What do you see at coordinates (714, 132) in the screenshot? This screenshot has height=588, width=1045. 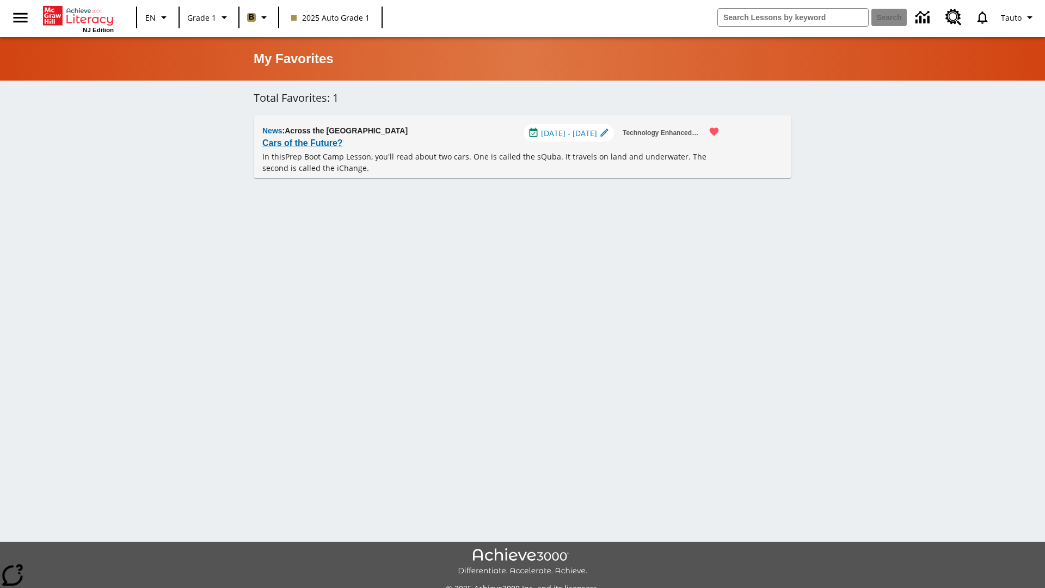 I see `button: Remove from Favorites` at bounding box center [714, 132].